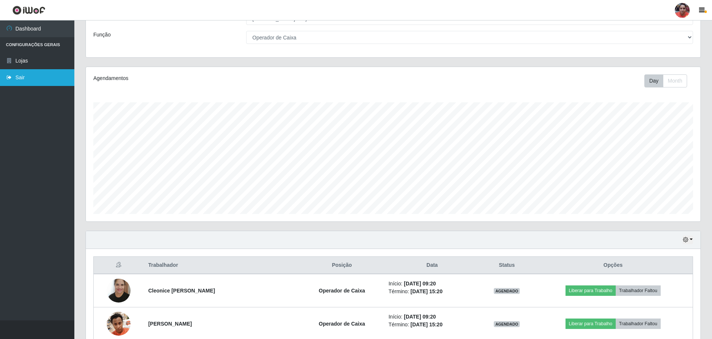 This screenshot has width=712, height=339. What do you see at coordinates (507, 265) in the screenshot?
I see `th: Status` at bounding box center [507, 265].